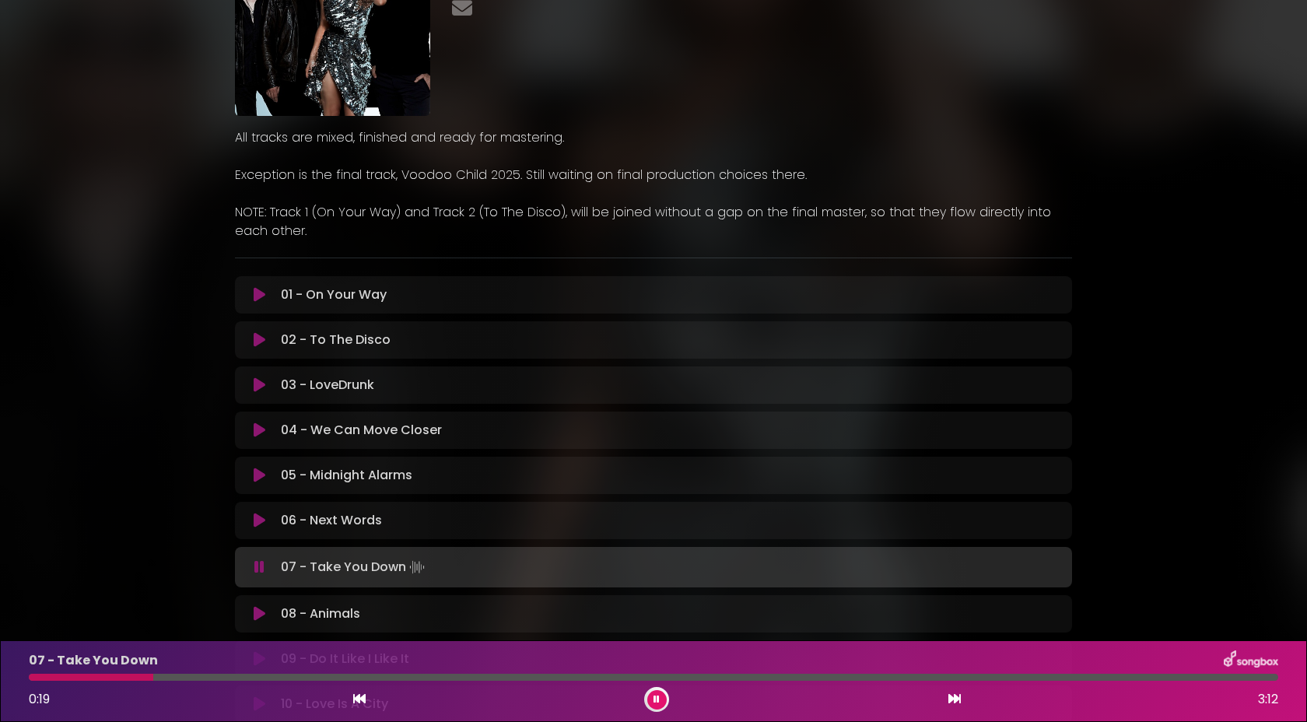 This screenshot has height=722, width=1307. I want to click on p: 03 - LoveDrunk, so click(328, 385).